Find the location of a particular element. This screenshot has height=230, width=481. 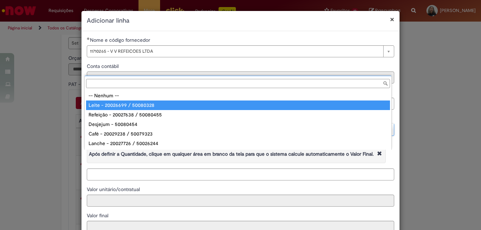

div: -- Nenhum -- is located at coordinates (238, 96).